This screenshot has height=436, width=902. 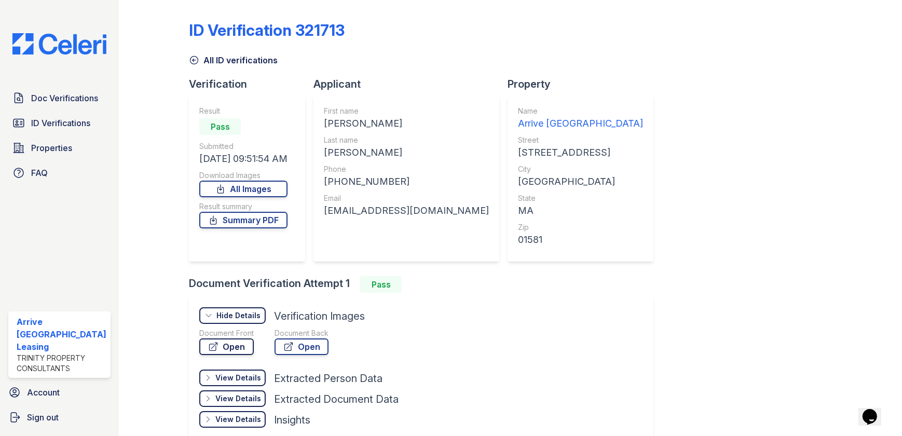 I want to click on div: Submitted, so click(x=243, y=146).